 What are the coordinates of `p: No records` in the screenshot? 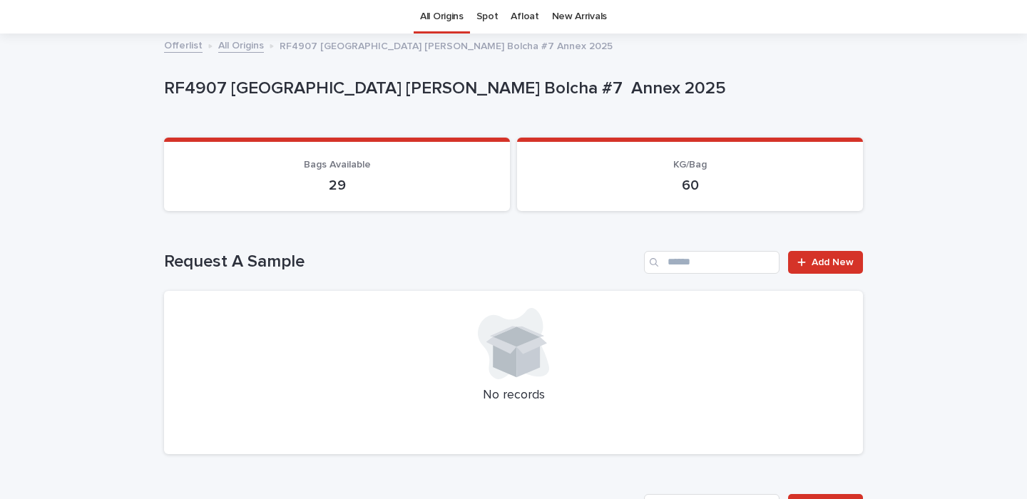 It's located at (513, 396).